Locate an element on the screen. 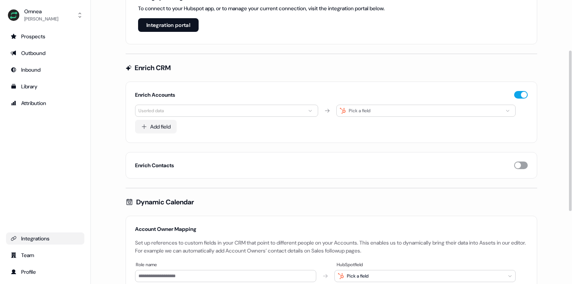 The height and width of the screenshot is (284, 572). div: Library is located at coordinates (45, 86).